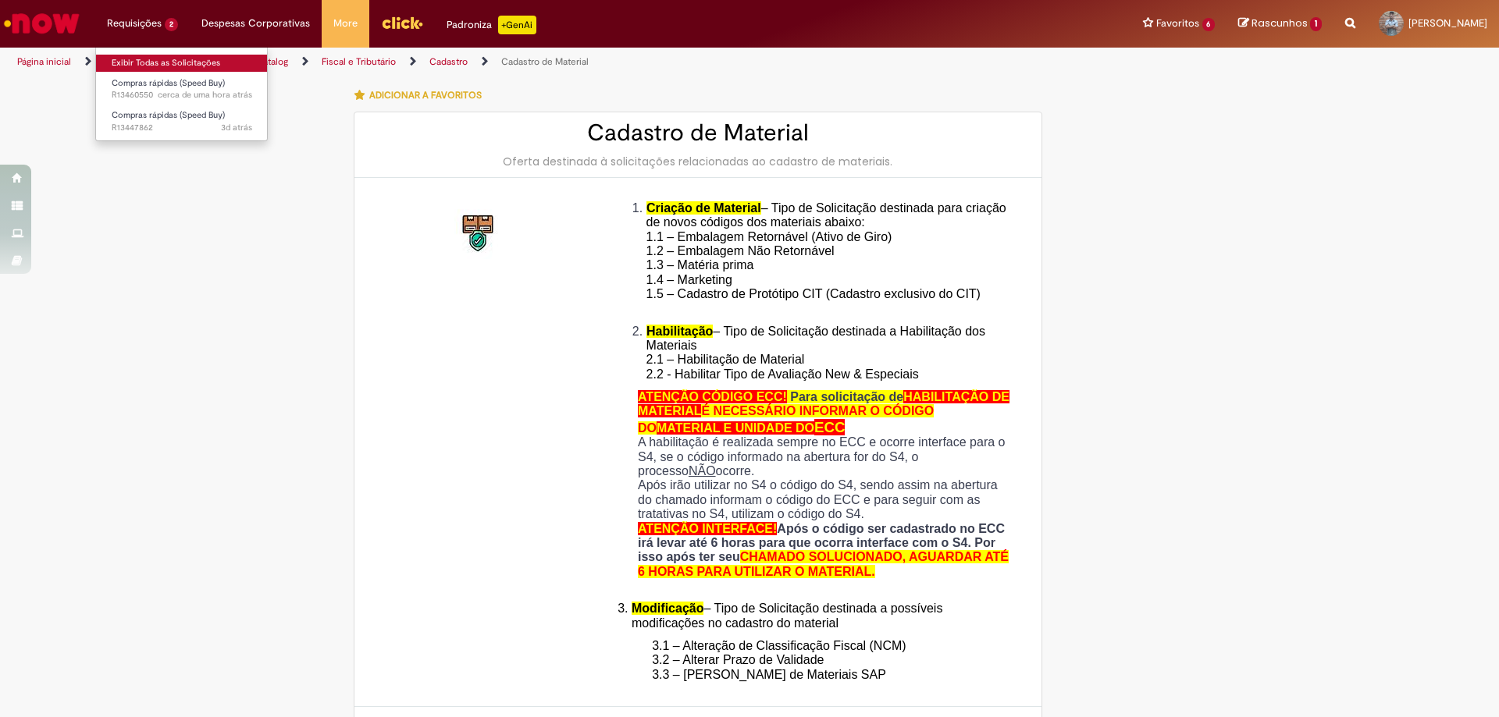  Describe the element at coordinates (823, 564) in the screenshot. I see `span: CHAMADO SOLUCIONADO, AGUARDAR ATÉ 6 HORAS PARA UTILIZAR O MATERIAL.` at that location.